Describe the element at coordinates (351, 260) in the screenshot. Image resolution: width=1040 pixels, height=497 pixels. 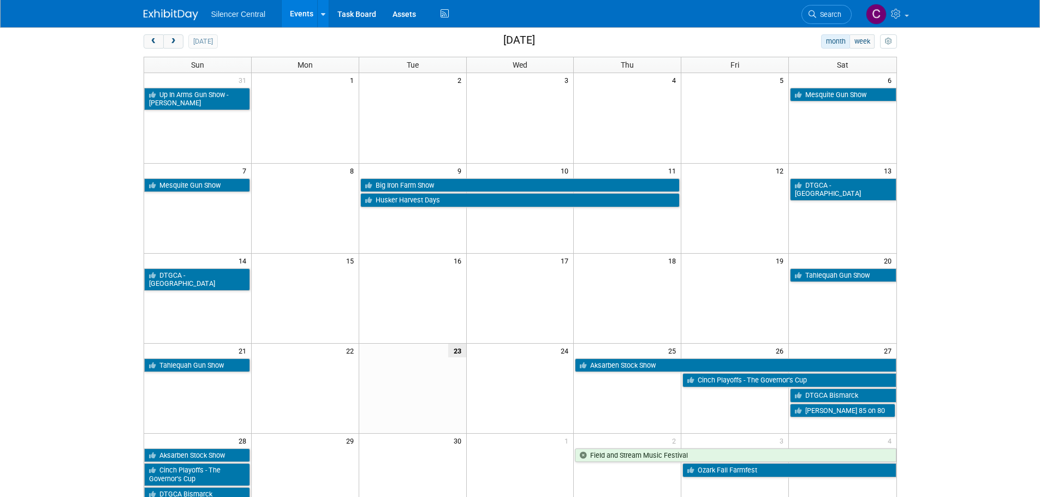
I see `span: 15` at that location.